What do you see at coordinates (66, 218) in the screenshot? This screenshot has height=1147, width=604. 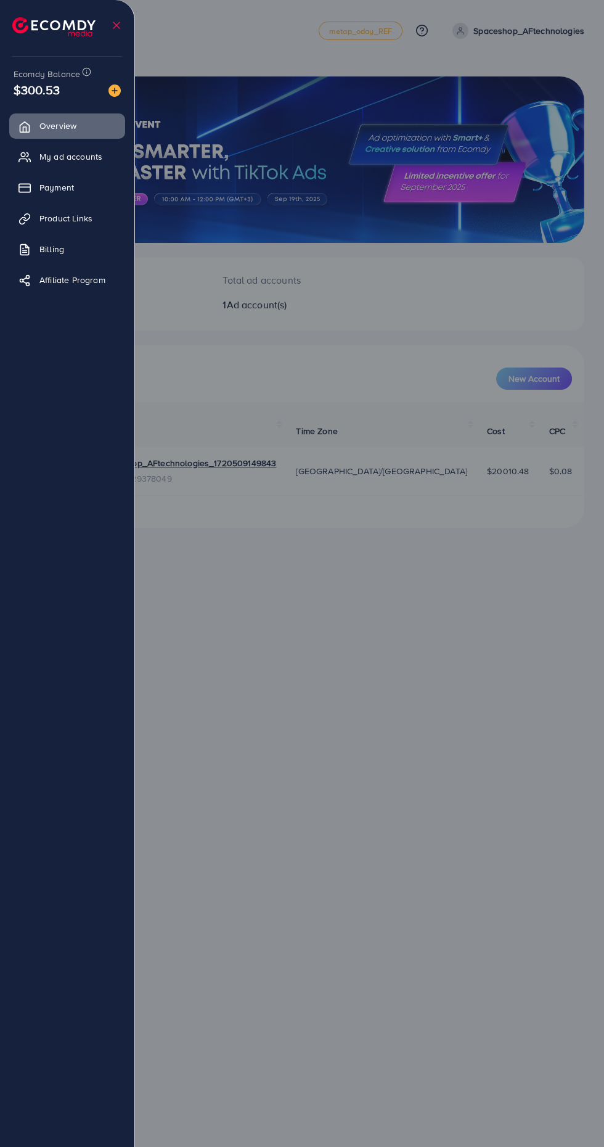 I see `span: Product Links` at bounding box center [66, 218].